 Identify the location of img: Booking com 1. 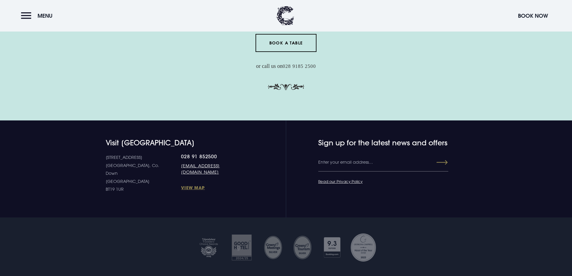
(332, 248).